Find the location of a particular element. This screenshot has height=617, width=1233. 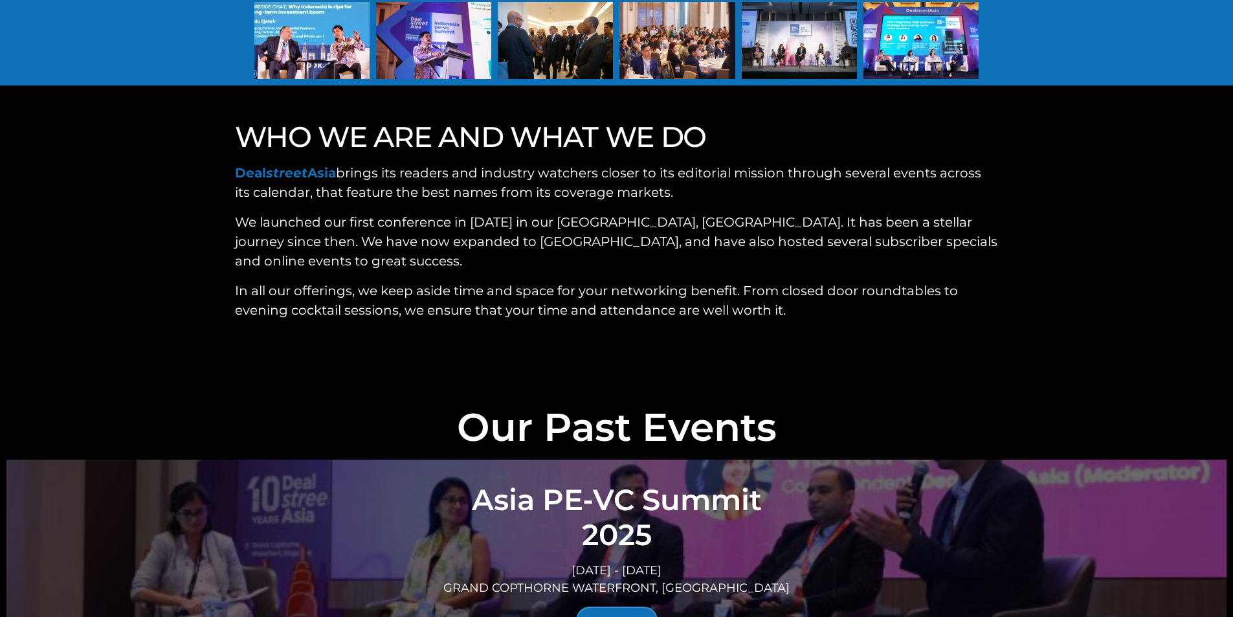

h2: Asia PE-VC Summit 2025 is located at coordinates (616, 517).